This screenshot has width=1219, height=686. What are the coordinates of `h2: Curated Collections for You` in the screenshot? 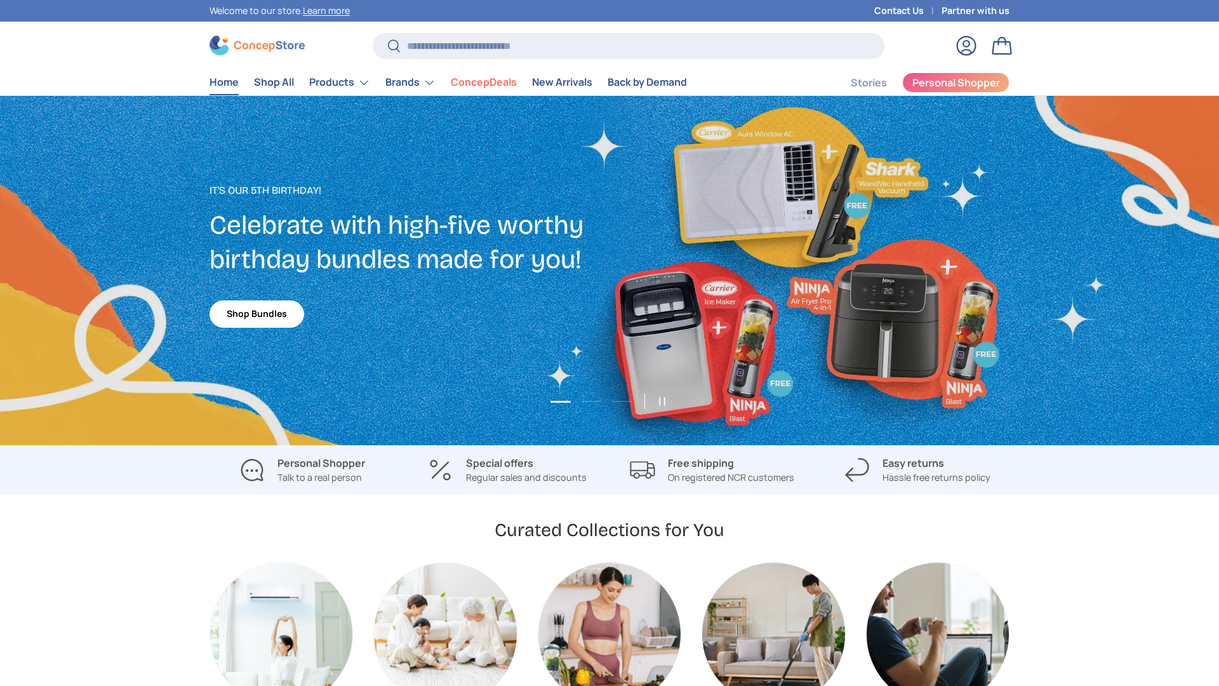 It's located at (610, 530).